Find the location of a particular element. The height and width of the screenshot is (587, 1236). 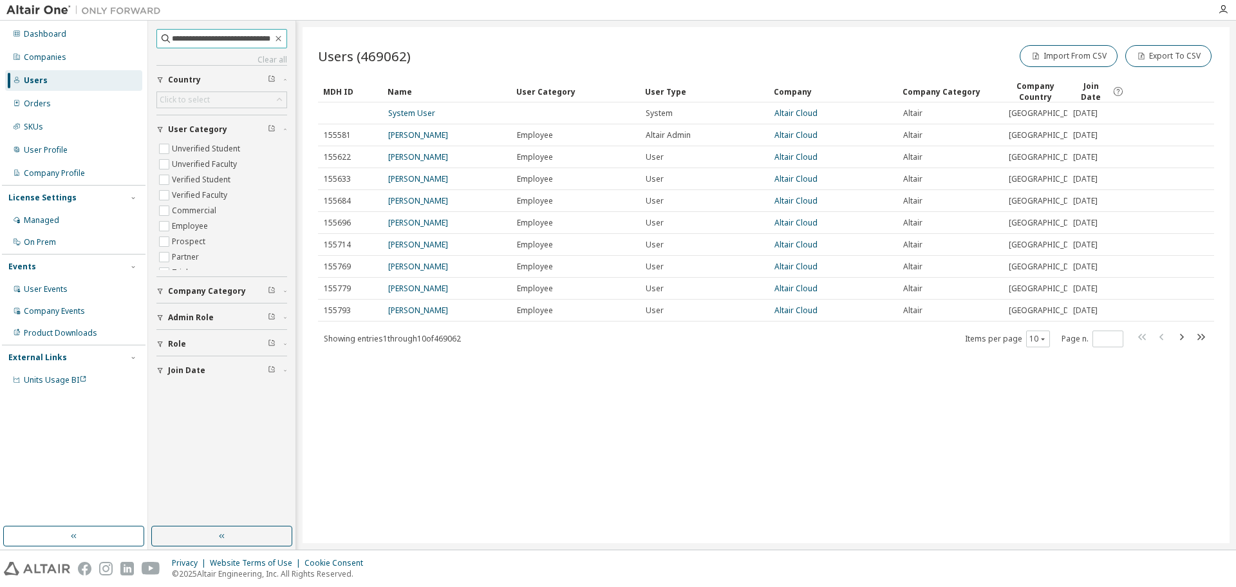

div: Company Country is located at coordinates (1035, 91).